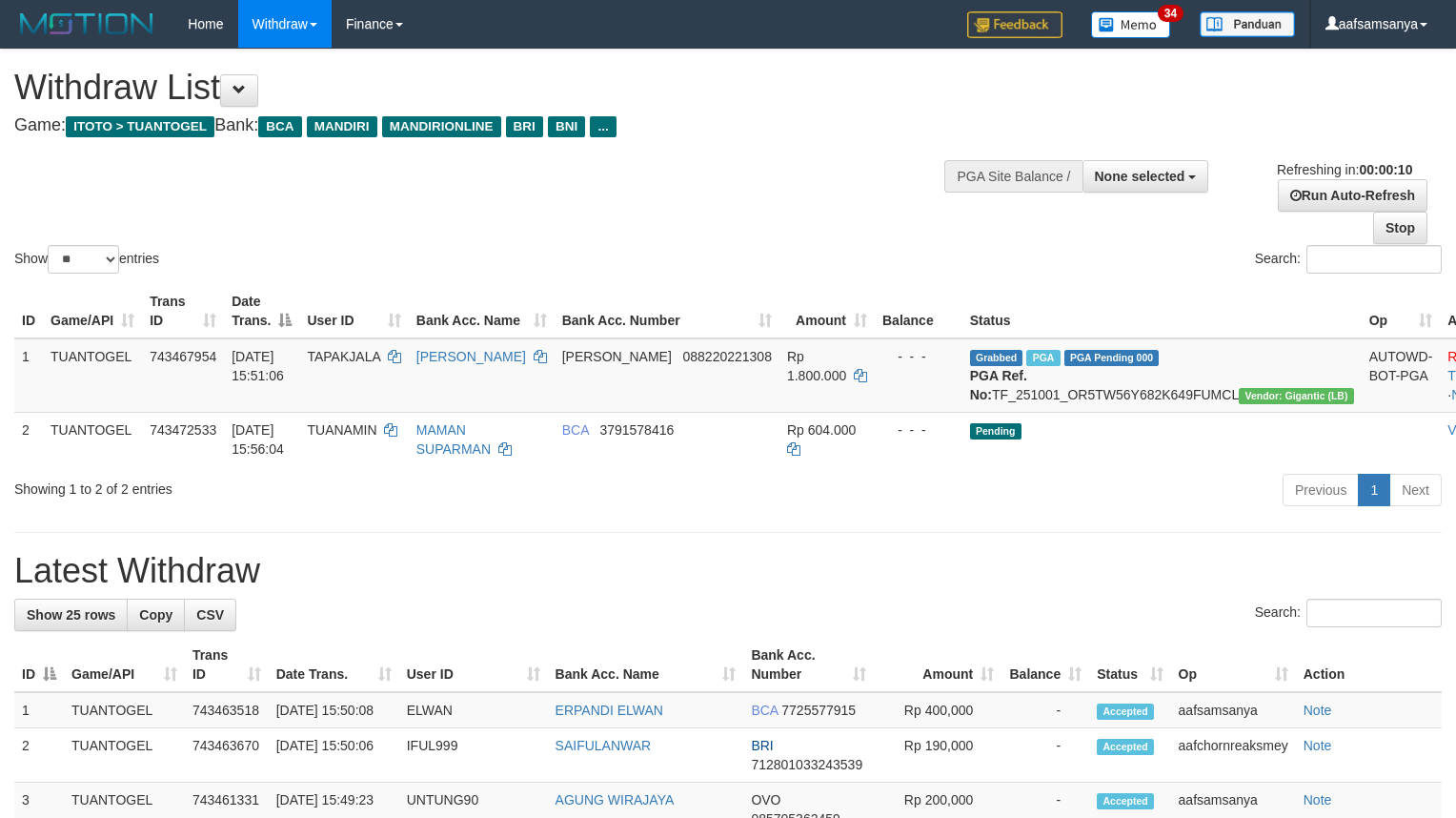  I want to click on span: Grabbed, so click(997, 358).